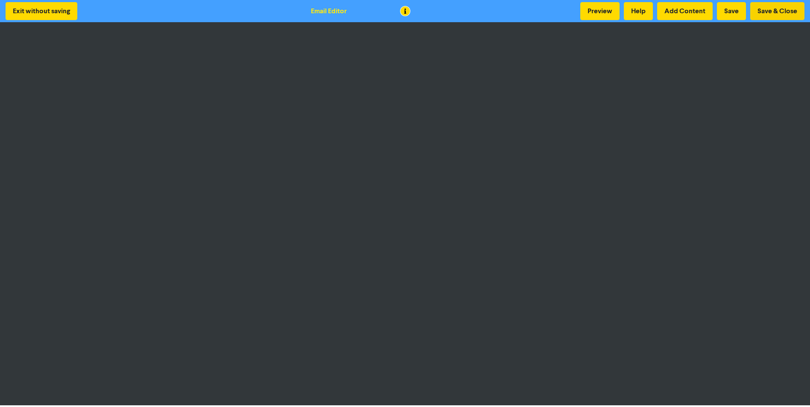  I want to click on button: Save, so click(731, 11).